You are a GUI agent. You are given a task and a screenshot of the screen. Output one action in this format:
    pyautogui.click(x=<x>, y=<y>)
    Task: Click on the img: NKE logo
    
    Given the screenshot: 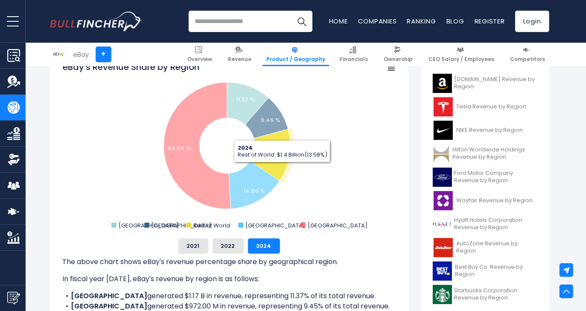 What is the action you would take?
    pyautogui.click(x=444, y=130)
    